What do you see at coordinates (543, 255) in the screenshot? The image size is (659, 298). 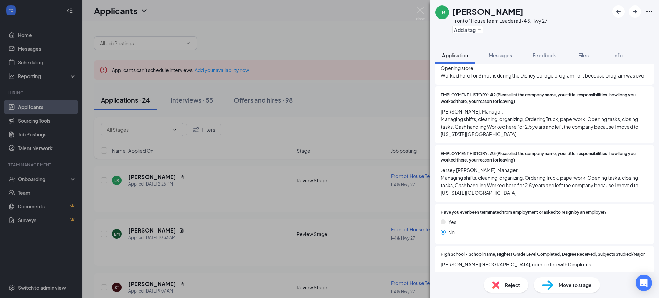 I see `span: High School - School Name, Highest Grade Level Completed, Degree Received, Subjects Studied/Major` at bounding box center [543, 255].